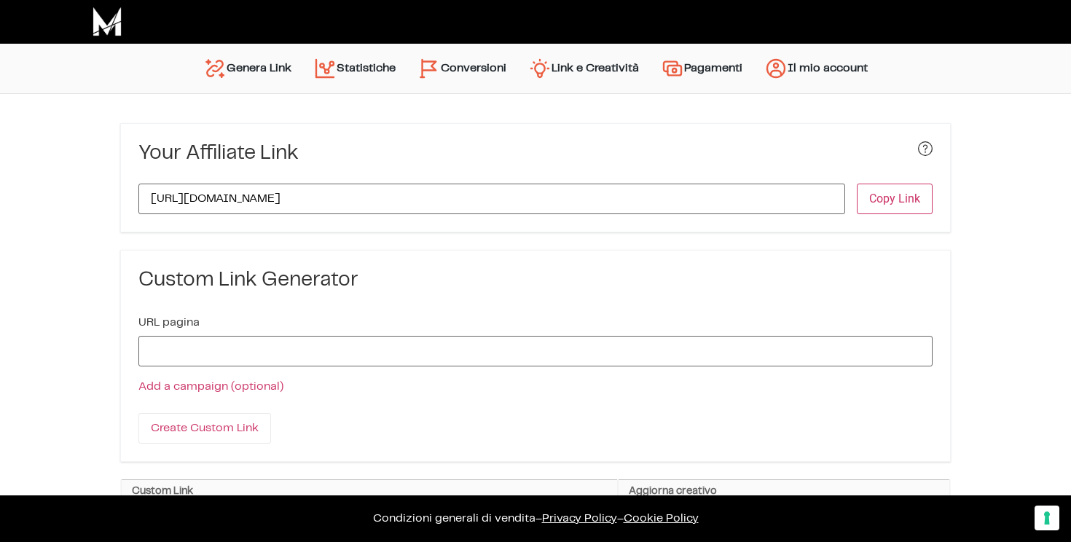 This screenshot has width=1071, height=542. Describe the element at coordinates (429, 68) in the screenshot. I see `img: conversion-2.svg` at that location.